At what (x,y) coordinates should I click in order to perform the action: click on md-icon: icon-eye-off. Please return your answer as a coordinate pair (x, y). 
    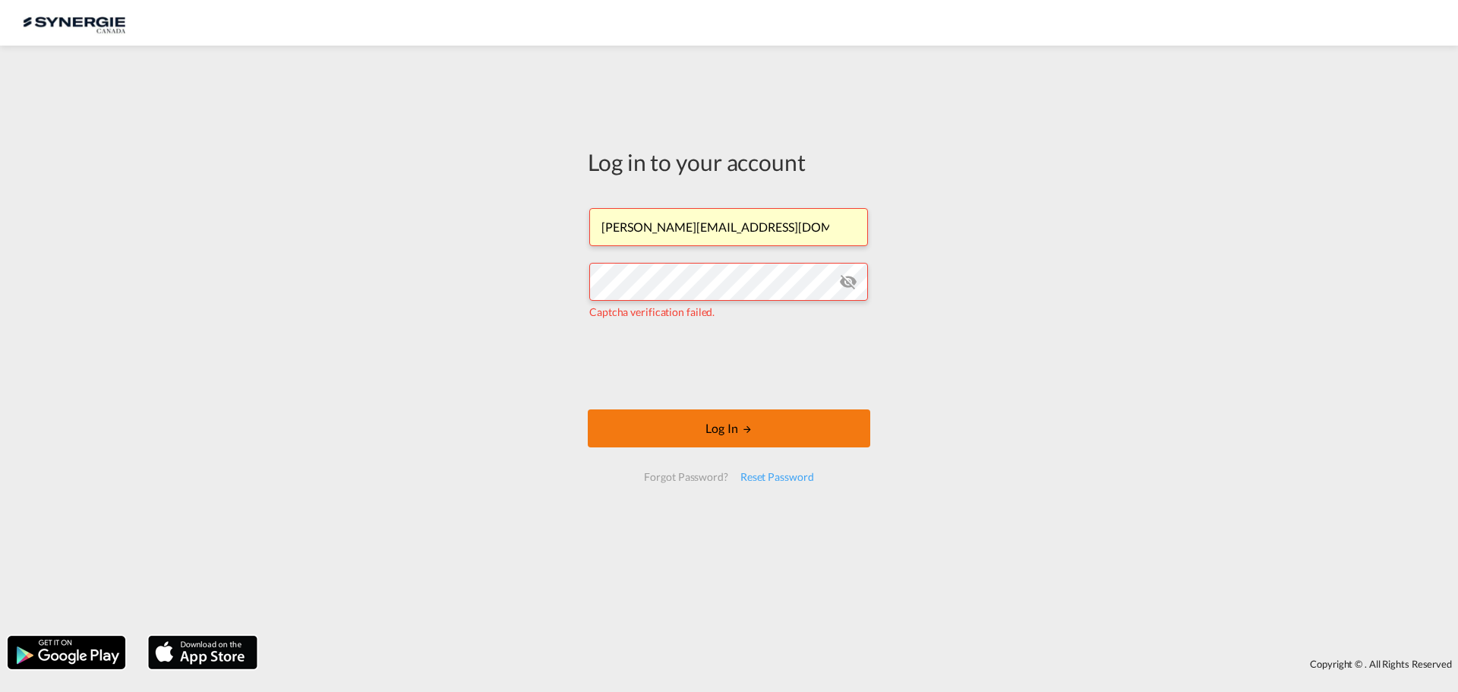
    Looking at the image, I should click on (848, 282).